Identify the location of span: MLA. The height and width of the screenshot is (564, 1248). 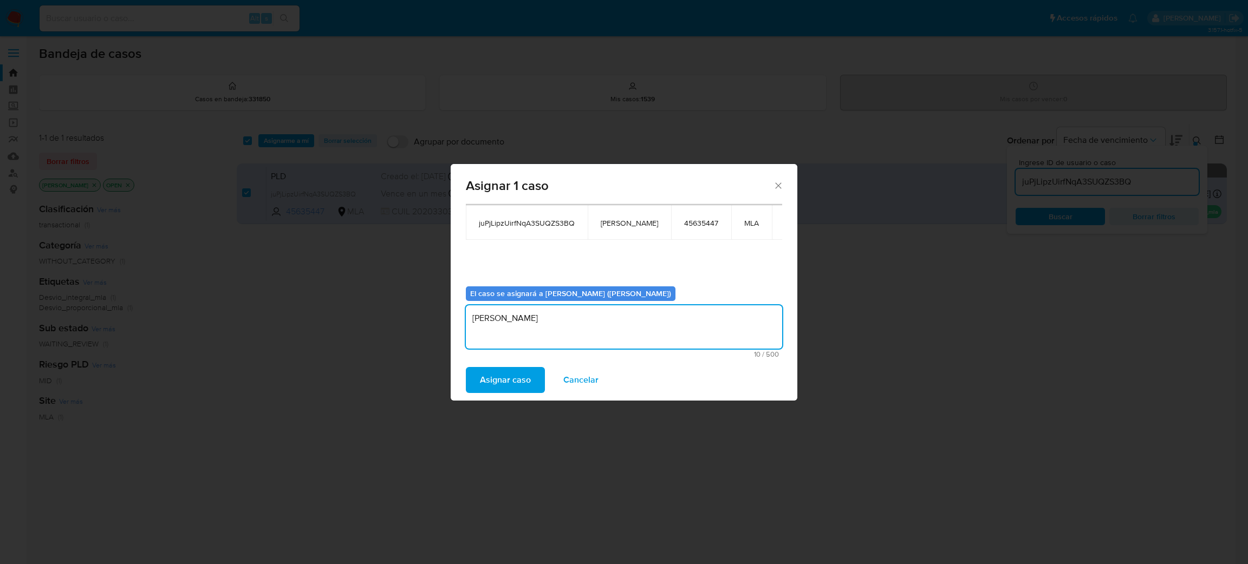
(751, 223).